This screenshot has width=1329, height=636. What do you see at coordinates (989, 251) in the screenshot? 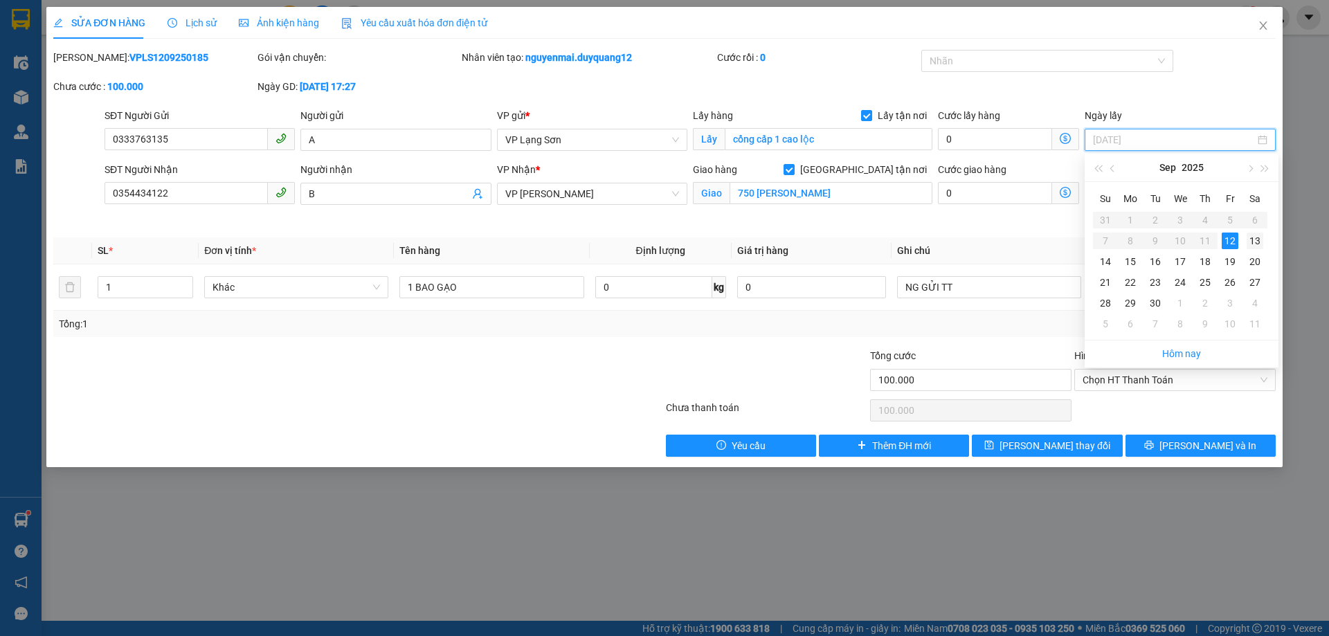
I see `th: Ghi chú` at bounding box center [989, 251].